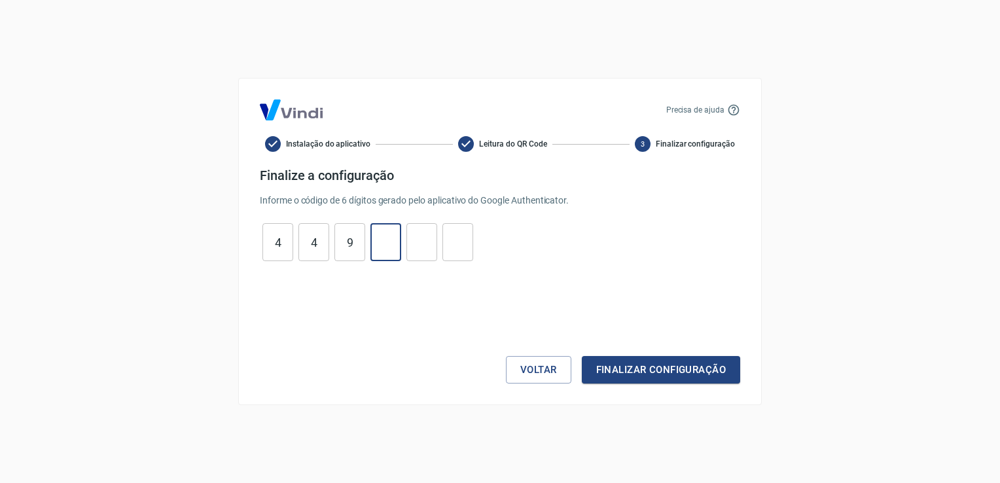 Image resolution: width=1000 pixels, height=483 pixels. What do you see at coordinates (695, 144) in the screenshot?
I see `span: Finalizar configuração` at bounding box center [695, 144].